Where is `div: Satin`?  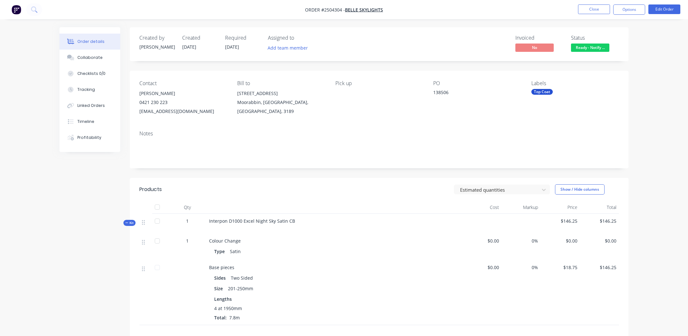
div: Satin is located at coordinates (235, 251).